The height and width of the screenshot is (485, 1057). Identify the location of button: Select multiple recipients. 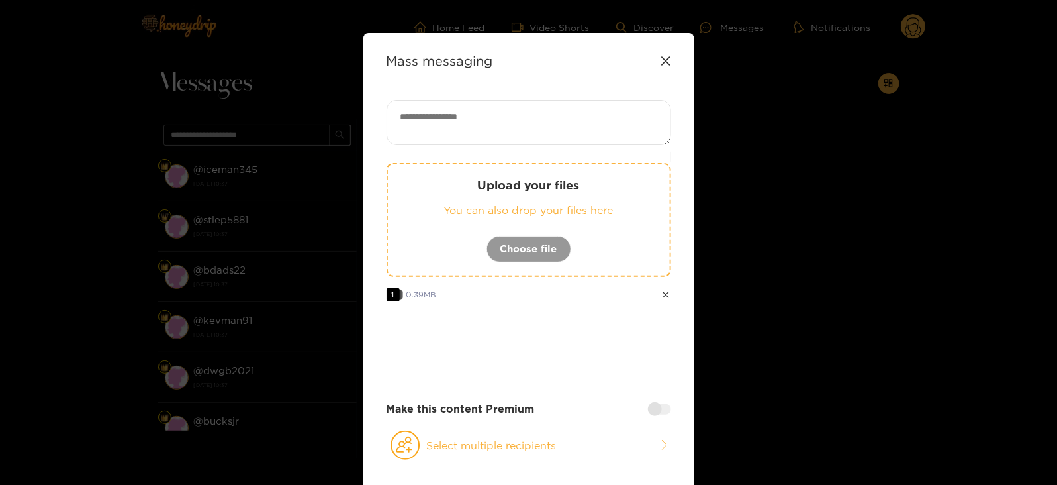
(529, 445).